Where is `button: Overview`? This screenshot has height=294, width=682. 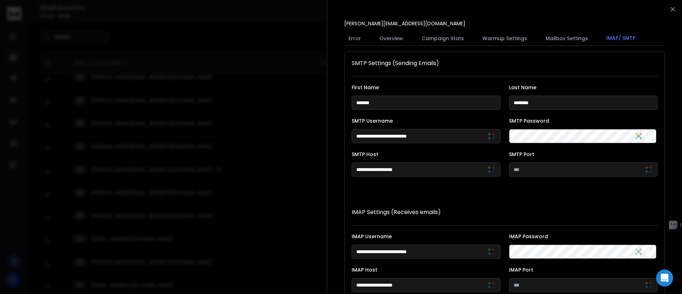 button: Overview is located at coordinates (391, 38).